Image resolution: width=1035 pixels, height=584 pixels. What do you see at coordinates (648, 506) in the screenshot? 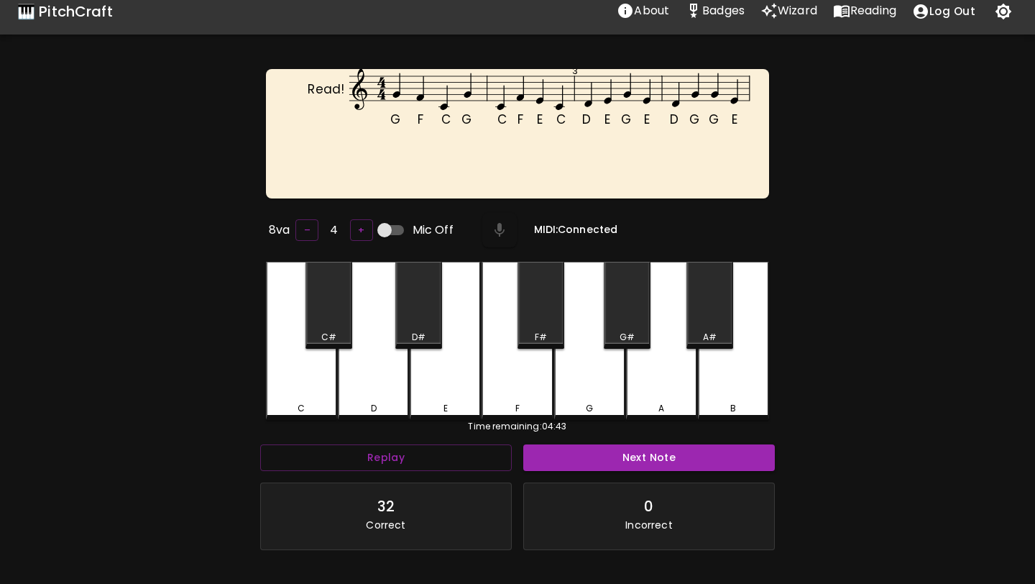
I see `div: 0` at bounding box center [648, 506].